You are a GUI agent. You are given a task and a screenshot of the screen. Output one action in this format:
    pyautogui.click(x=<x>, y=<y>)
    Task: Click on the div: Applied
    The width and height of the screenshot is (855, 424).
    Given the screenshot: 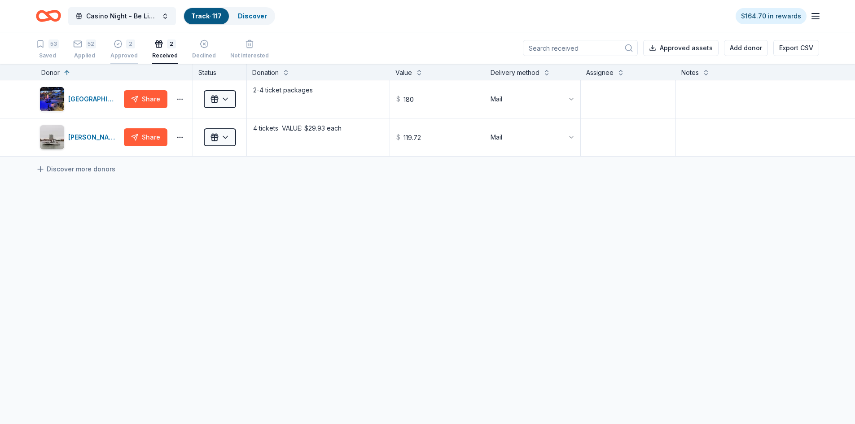 What is the action you would take?
    pyautogui.click(x=84, y=56)
    